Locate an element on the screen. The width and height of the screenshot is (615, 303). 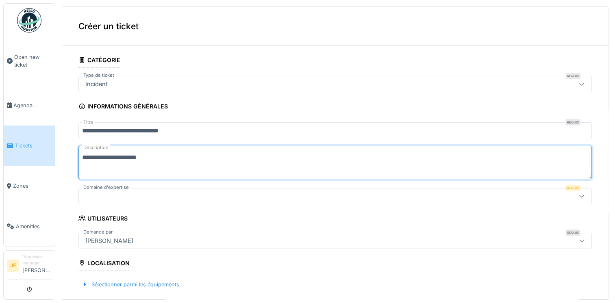
label: Titre is located at coordinates (88, 122).